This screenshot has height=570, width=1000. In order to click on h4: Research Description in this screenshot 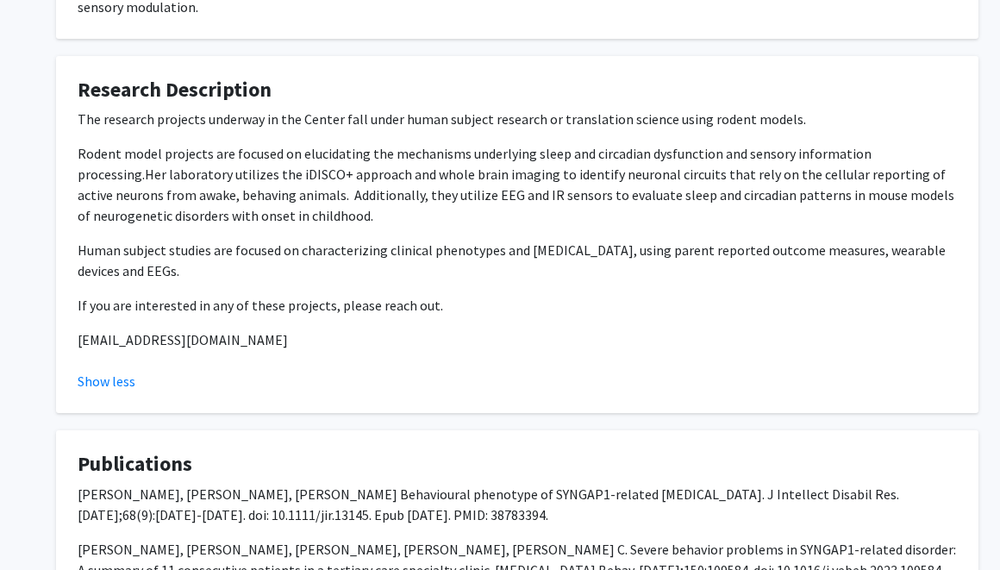, I will do `click(517, 90)`.